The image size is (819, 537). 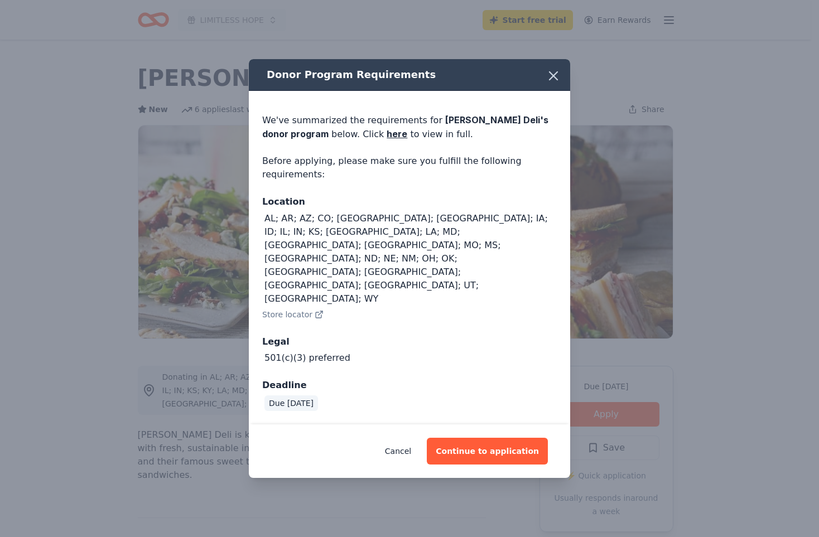 I want to click on div: Donor Program Requirements, so click(x=409, y=75).